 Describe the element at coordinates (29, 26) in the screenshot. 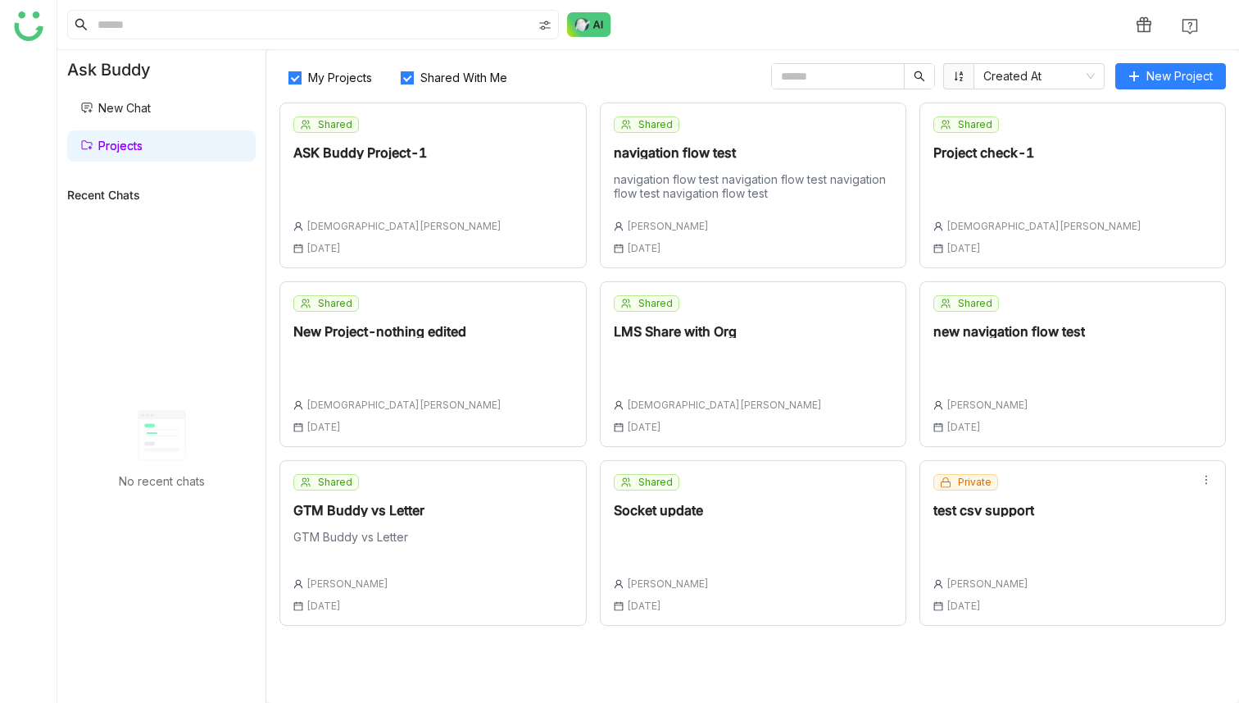

I see `img: logo` at that location.